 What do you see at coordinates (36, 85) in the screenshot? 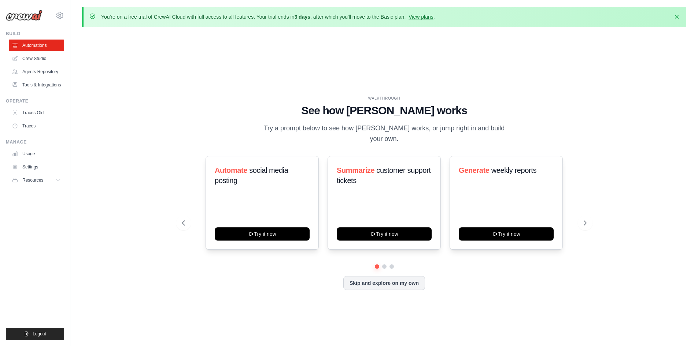
I see `a: Tools & Integrations` at bounding box center [36, 85].